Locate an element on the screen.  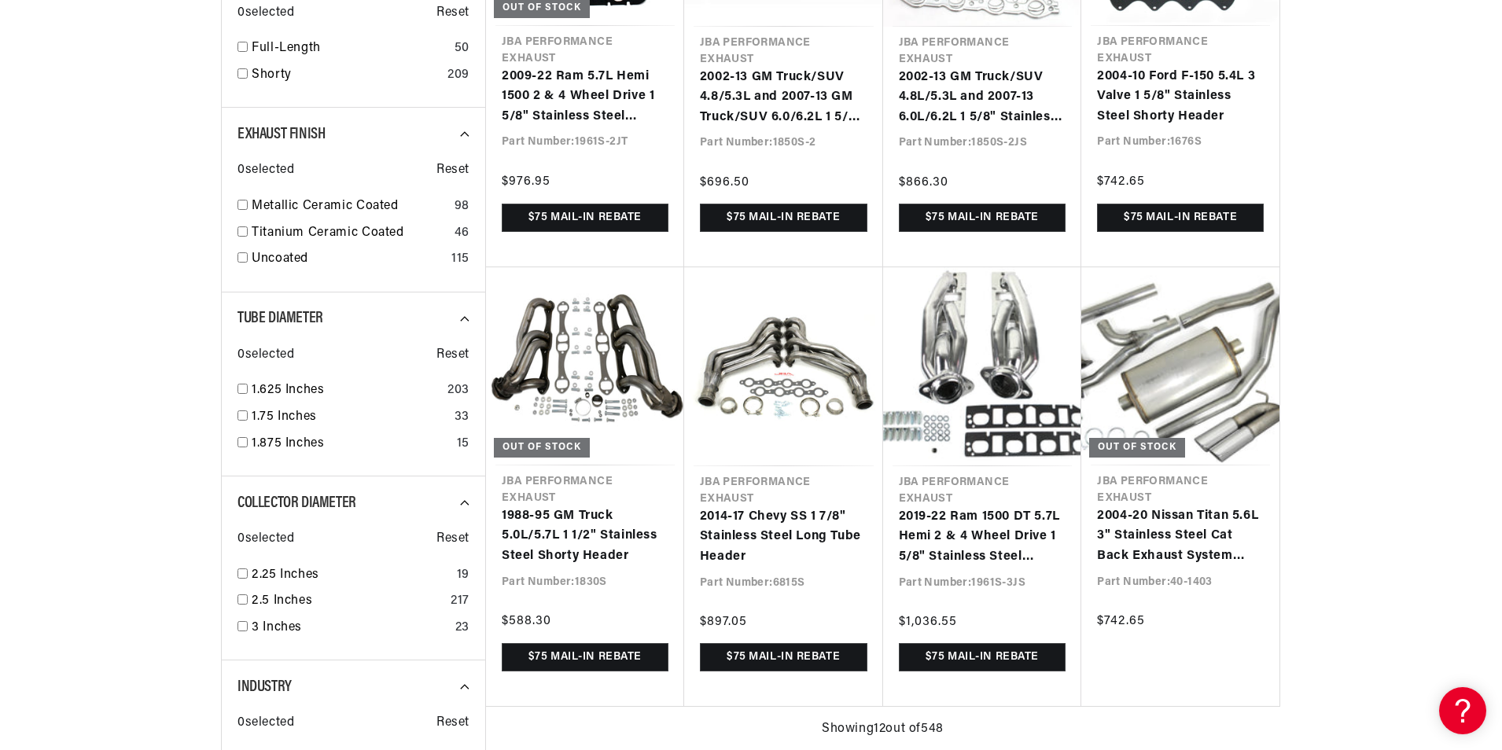
a: Full-Length is located at coordinates (350, 49).